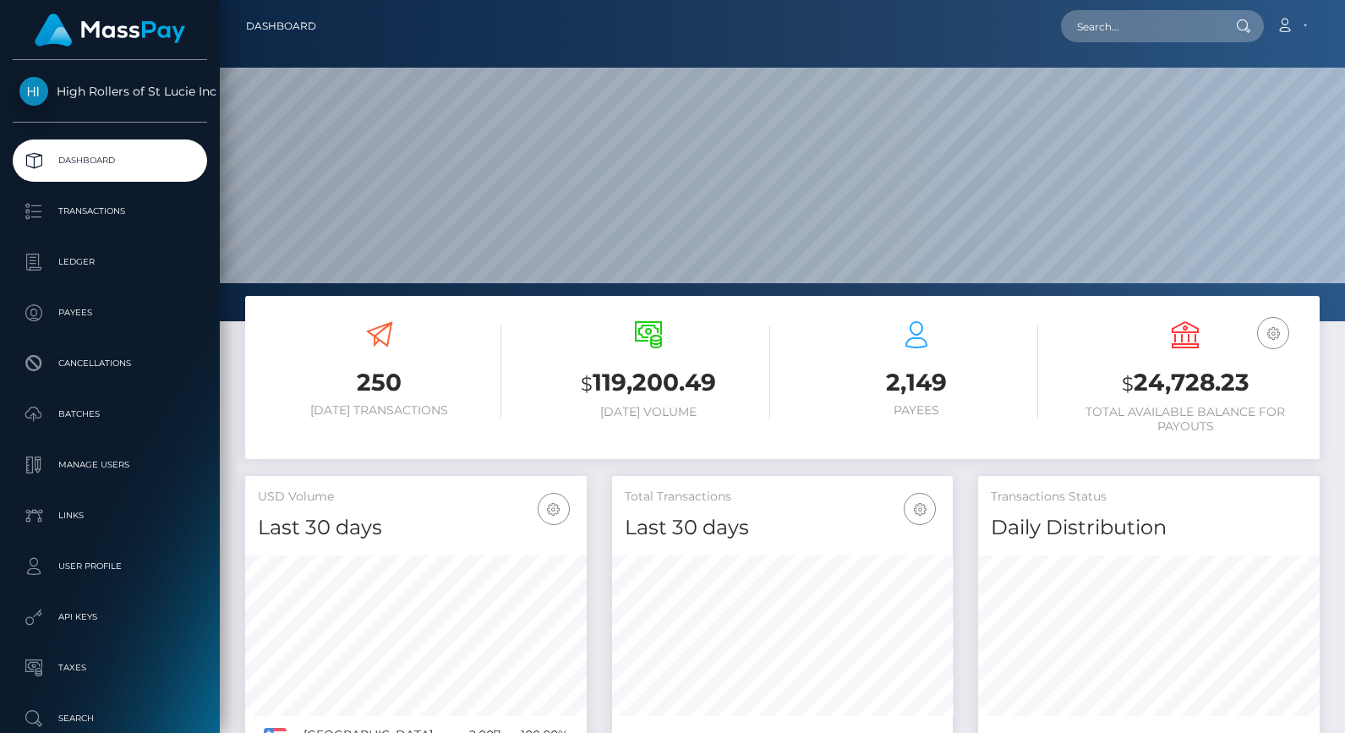  Describe the element at coordinates (110, 364) in the screenshot. I see `p: Cancellations` at that location.